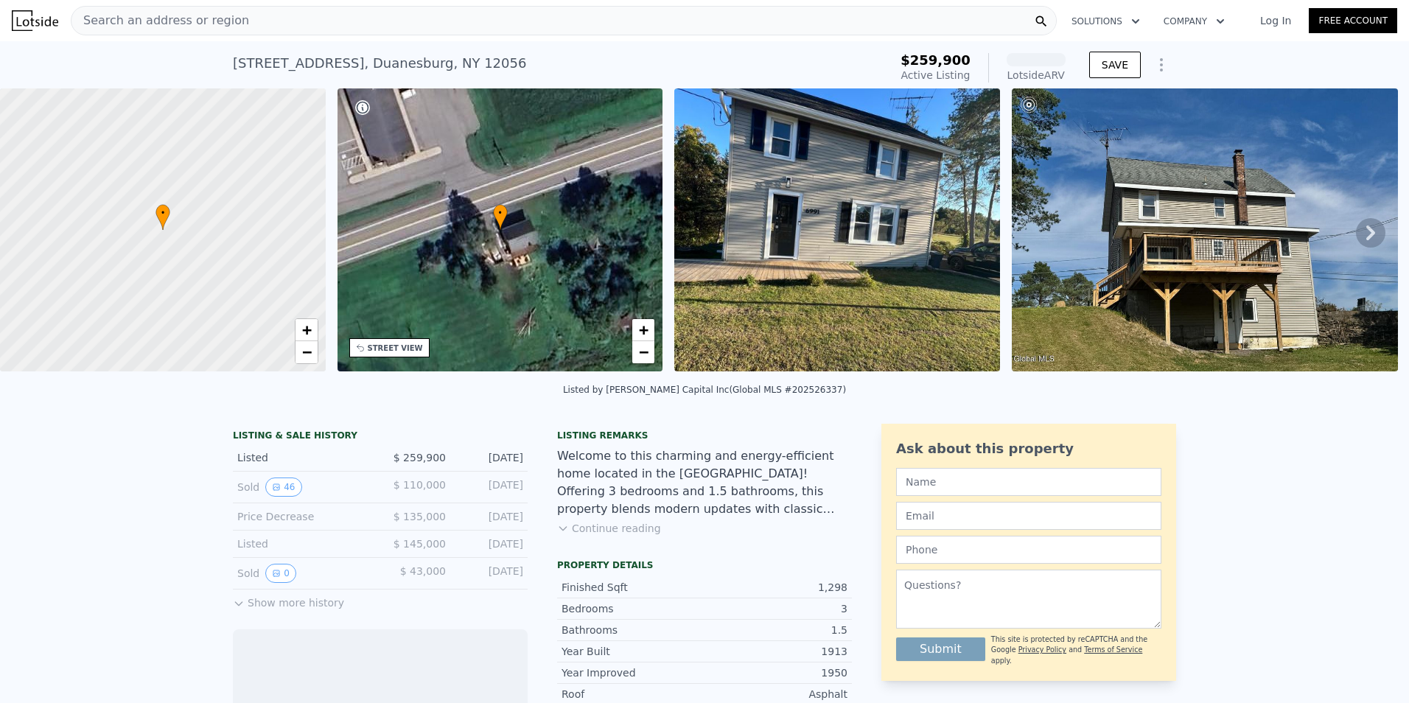  What do you see at coordinates (633, 587) in the screenshot?
I see `div: Finished Sqft` at bounding box center [633, 587].